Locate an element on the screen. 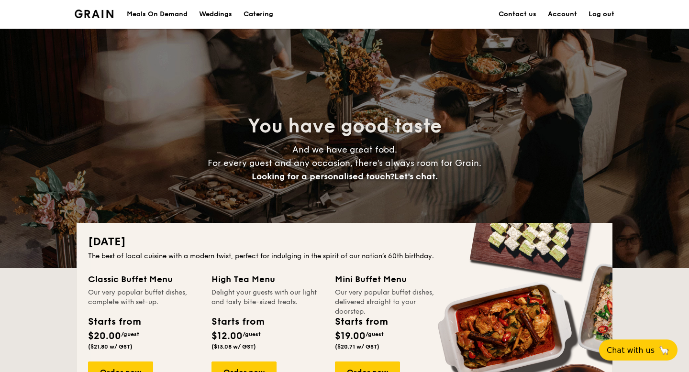  span: Chat with us is located at coordinates (631, 350).